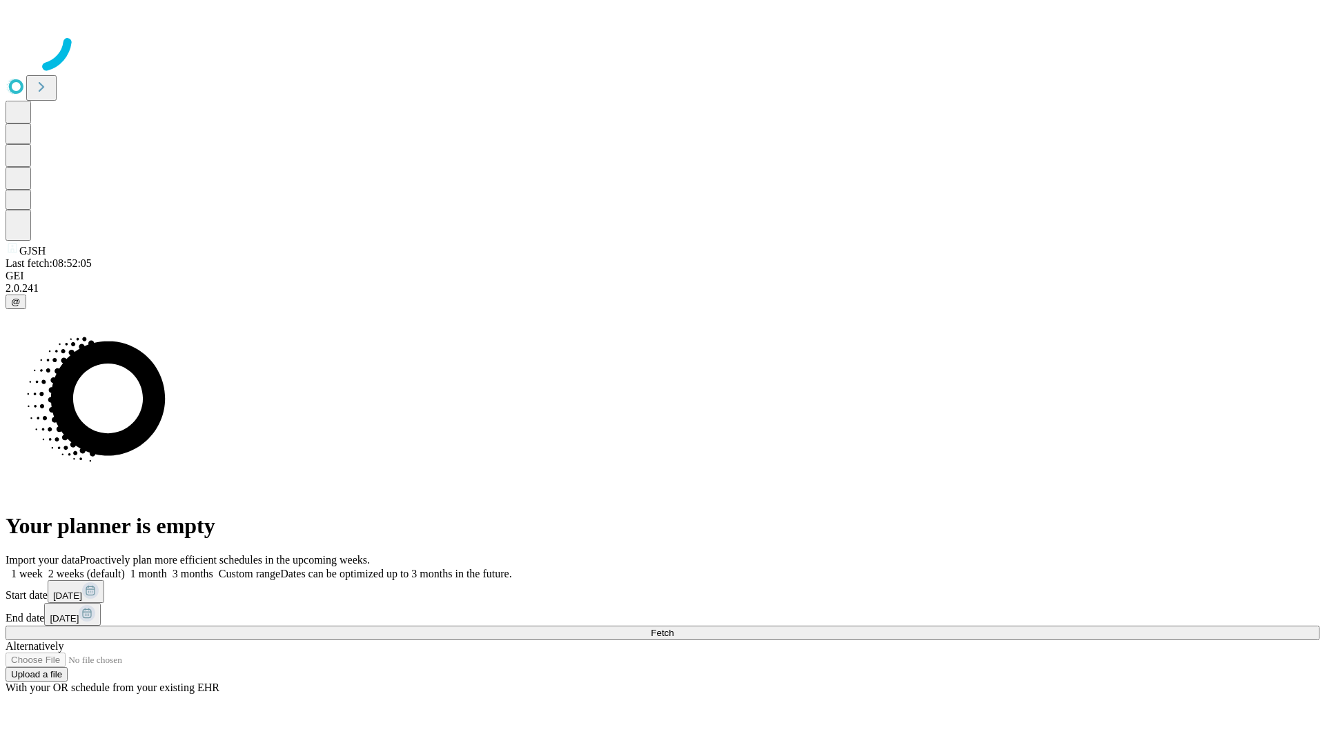 The width and height of the screenshot is (1325, 745). I want to click on span: With your OR schedule from your existing EHR, so click(112, 687).